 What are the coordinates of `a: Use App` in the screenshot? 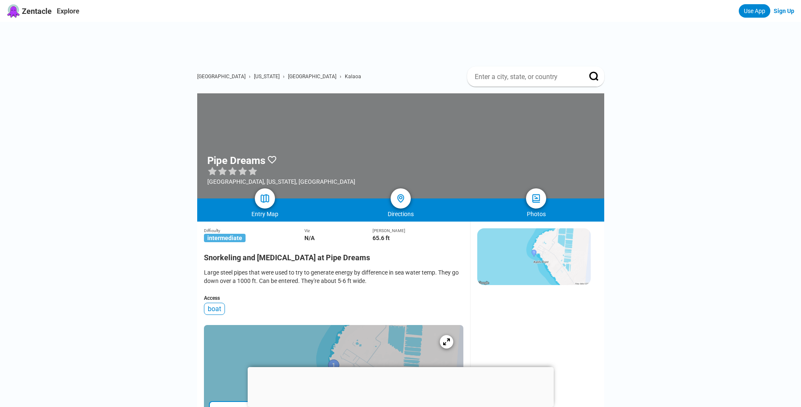 It's located at (754, 11).